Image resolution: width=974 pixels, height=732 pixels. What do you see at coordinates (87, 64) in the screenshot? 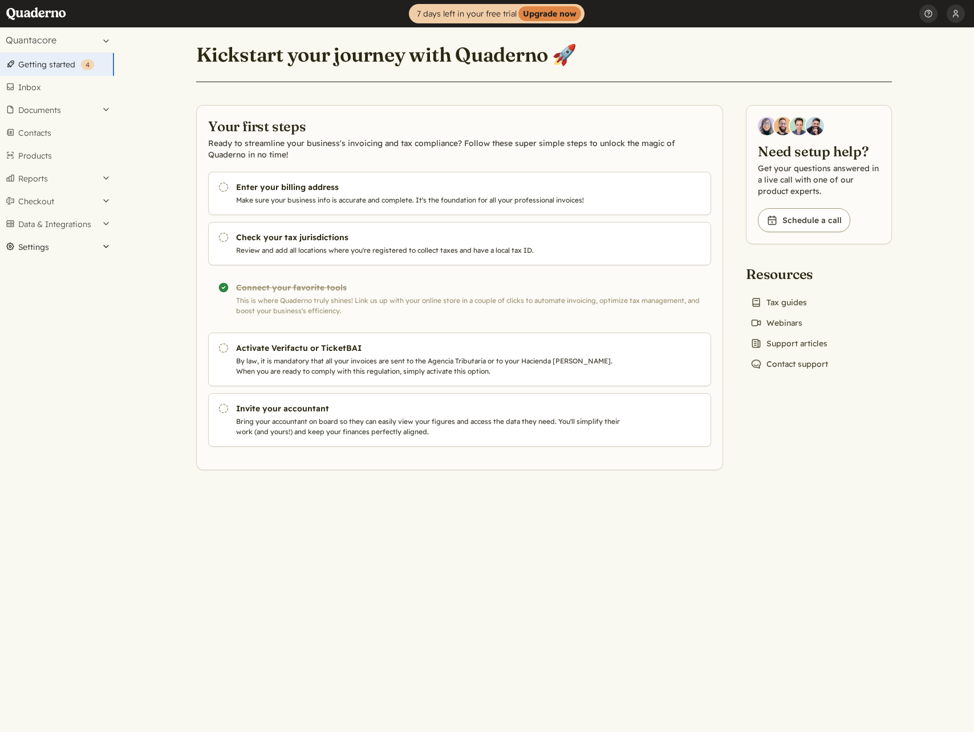
I see `span: 4` at bounding box center [87, 64].